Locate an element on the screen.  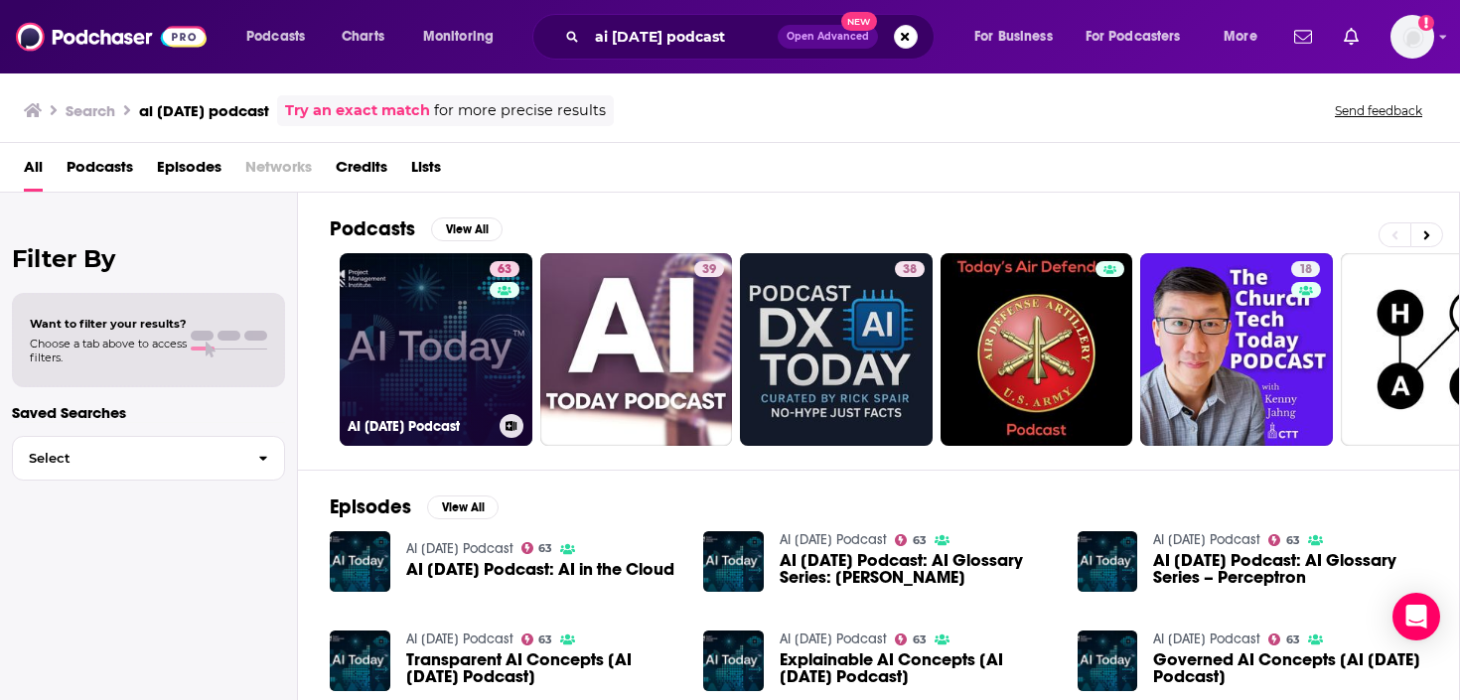
button: Show profile menu is located at coordinates (1412, 37).